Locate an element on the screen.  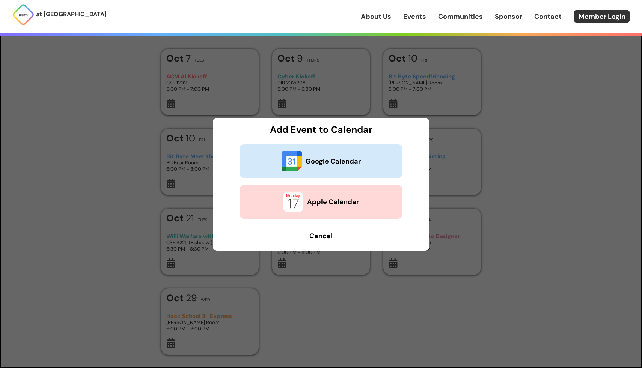
a: Contact is located at coordinates (548, 17).